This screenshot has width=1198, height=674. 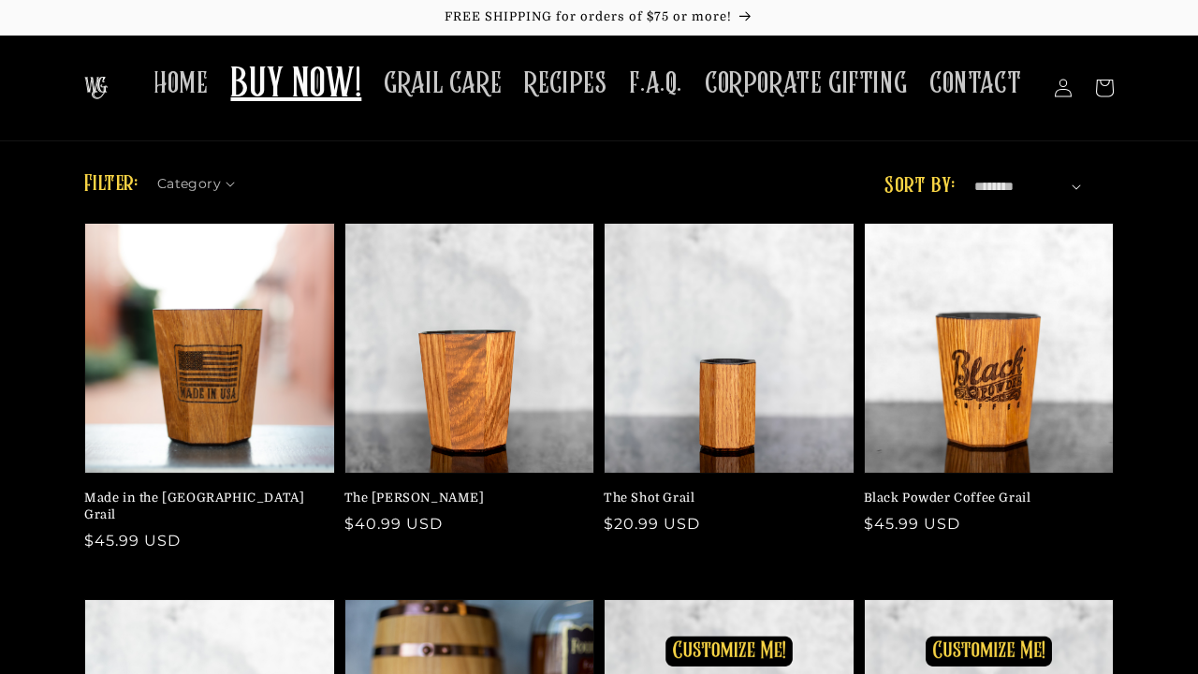 I want to click on span: HOME, so click(x=181, y=83).